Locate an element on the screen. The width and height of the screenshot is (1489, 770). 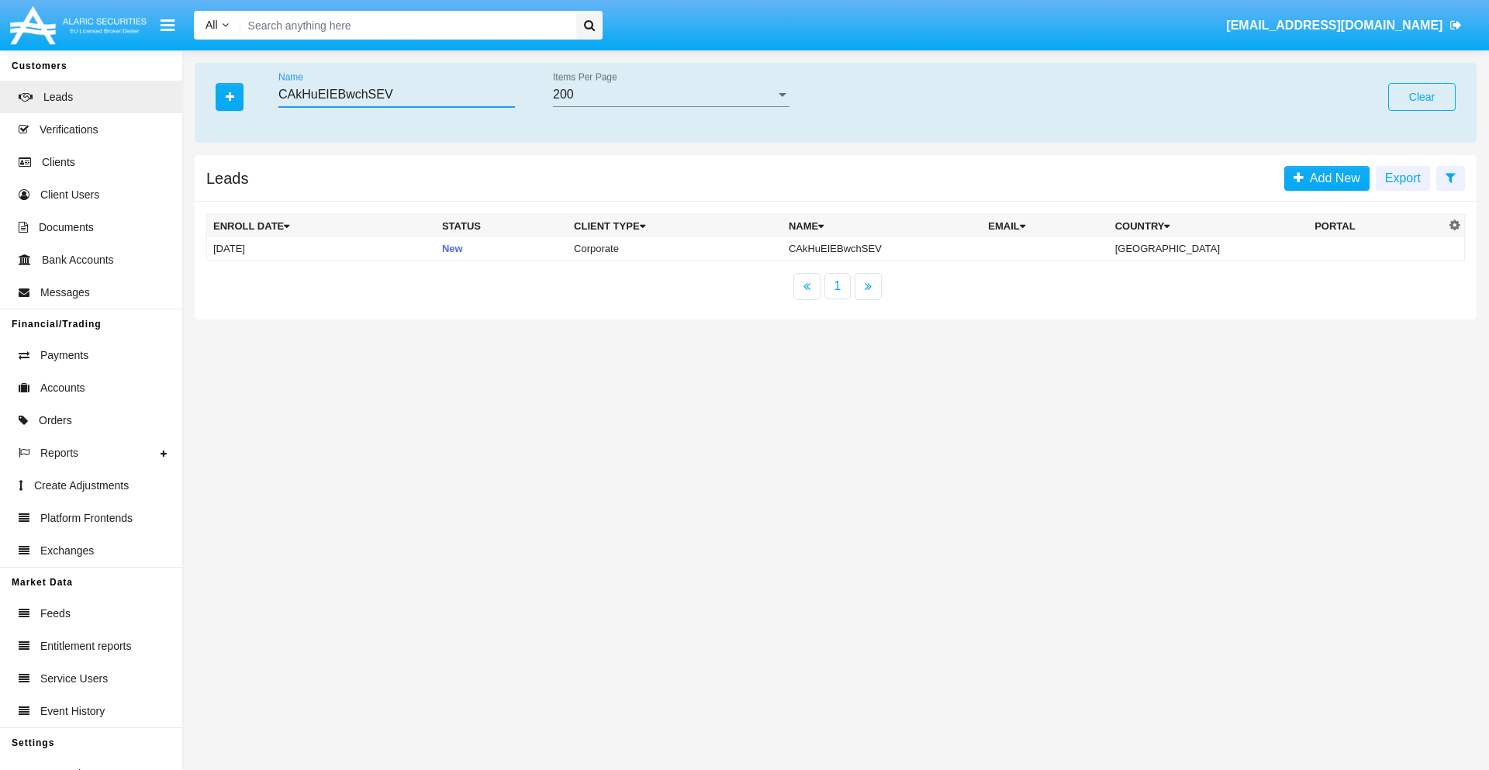
span: Create Adjustments is located at coordinates (81, 485).